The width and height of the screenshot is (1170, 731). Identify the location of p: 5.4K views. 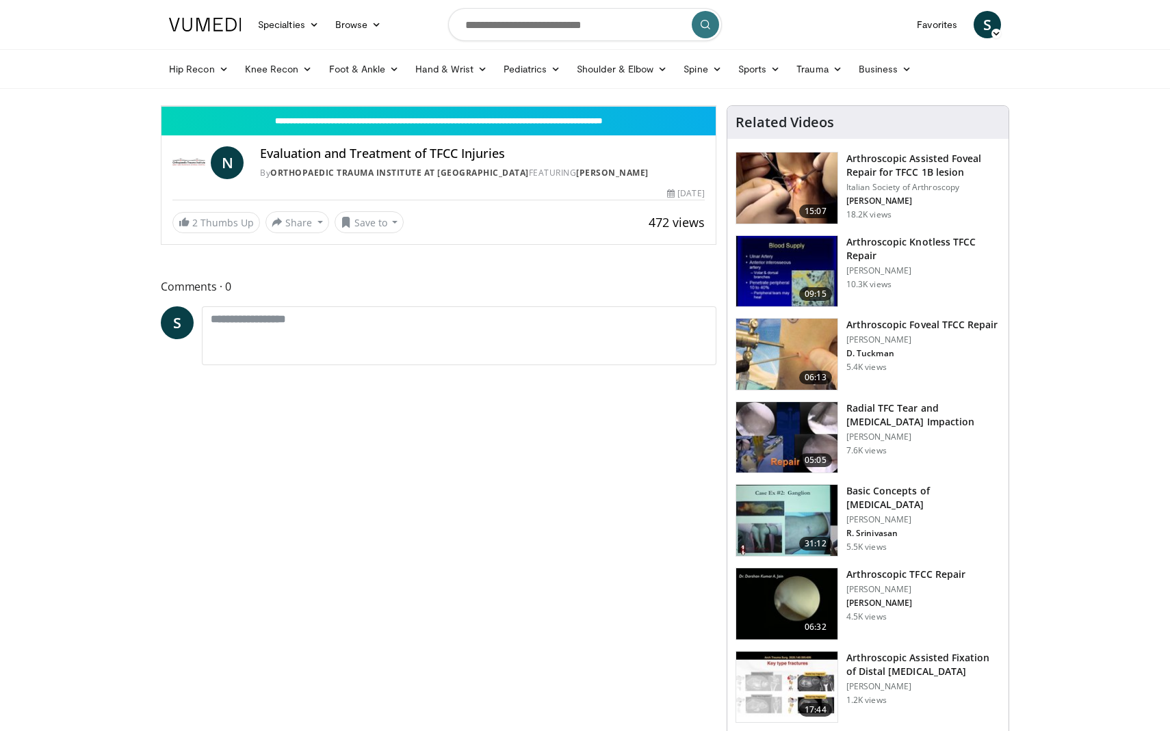
(866, 367).